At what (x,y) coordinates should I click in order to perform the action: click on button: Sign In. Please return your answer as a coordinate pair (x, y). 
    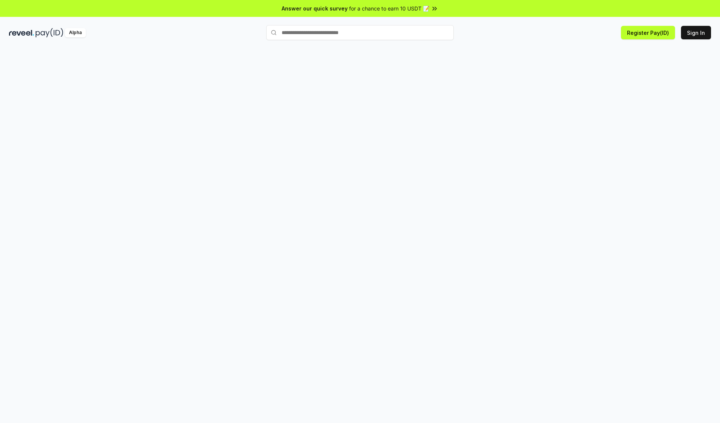
    Looking at the image, I should click on (696, 33).